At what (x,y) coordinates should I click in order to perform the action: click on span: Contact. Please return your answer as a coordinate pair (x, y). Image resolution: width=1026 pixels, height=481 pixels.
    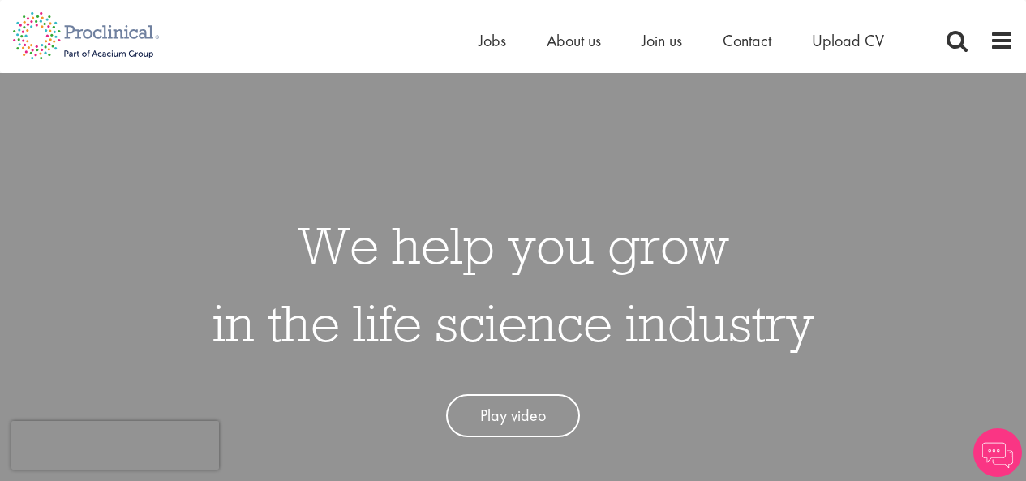
    Looking at the image, I should click on (747, 41).